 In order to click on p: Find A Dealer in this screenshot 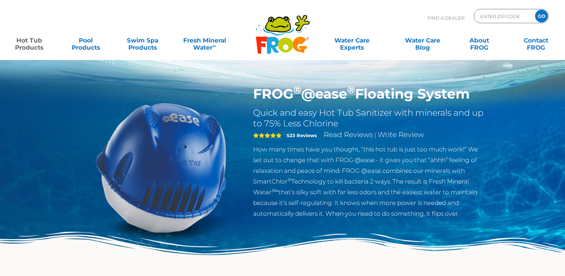, I will do `click(446, 18)`.